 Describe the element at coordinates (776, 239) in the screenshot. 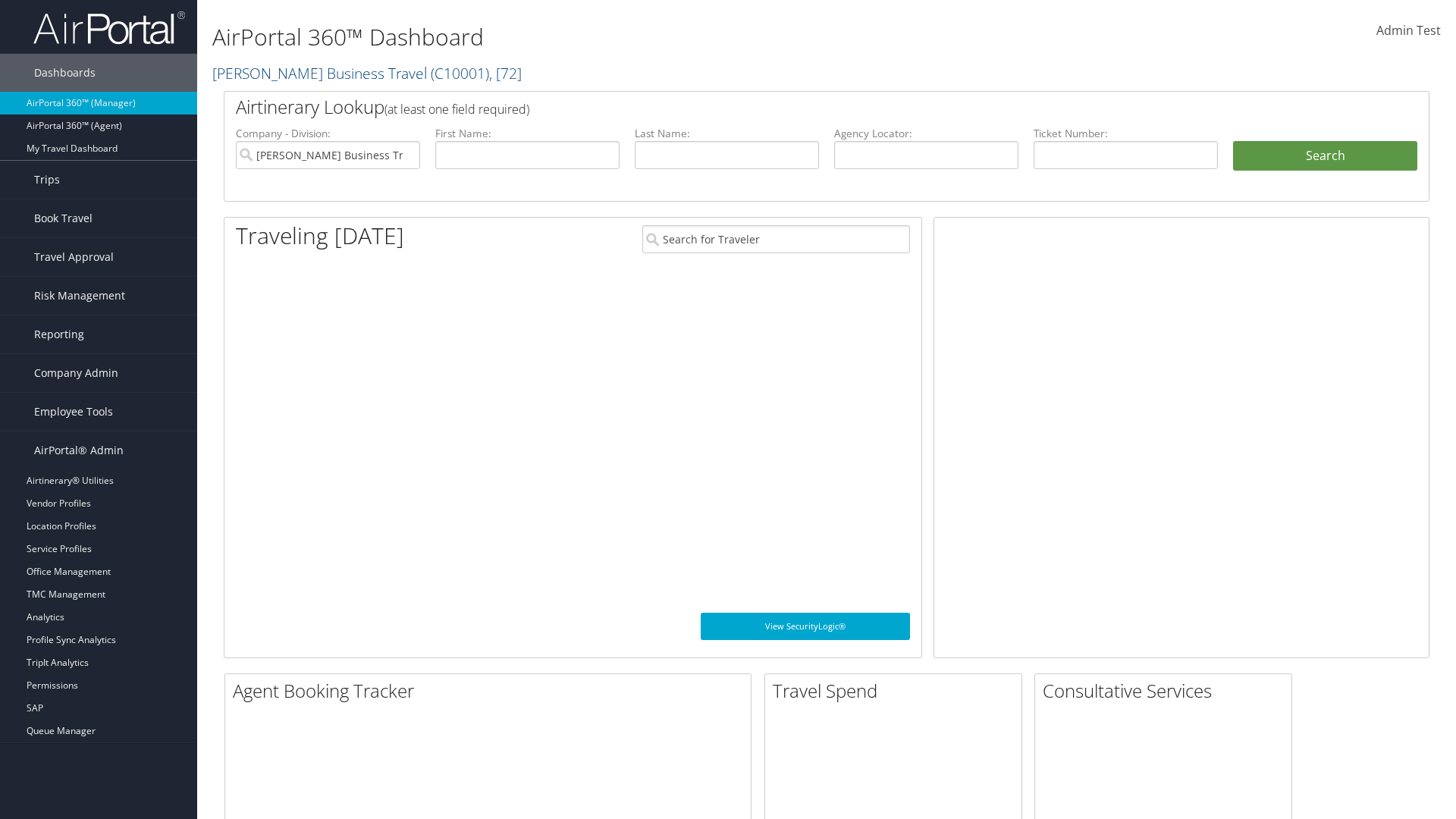

I see `input: Search for Traveler` at that location.